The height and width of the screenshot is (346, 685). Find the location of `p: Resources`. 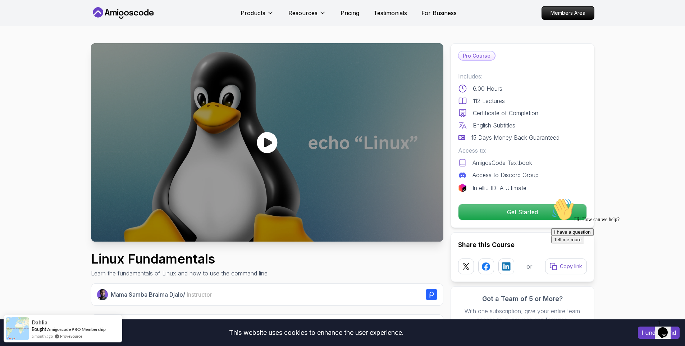

p: Resources is located at coordinates (303, 13).